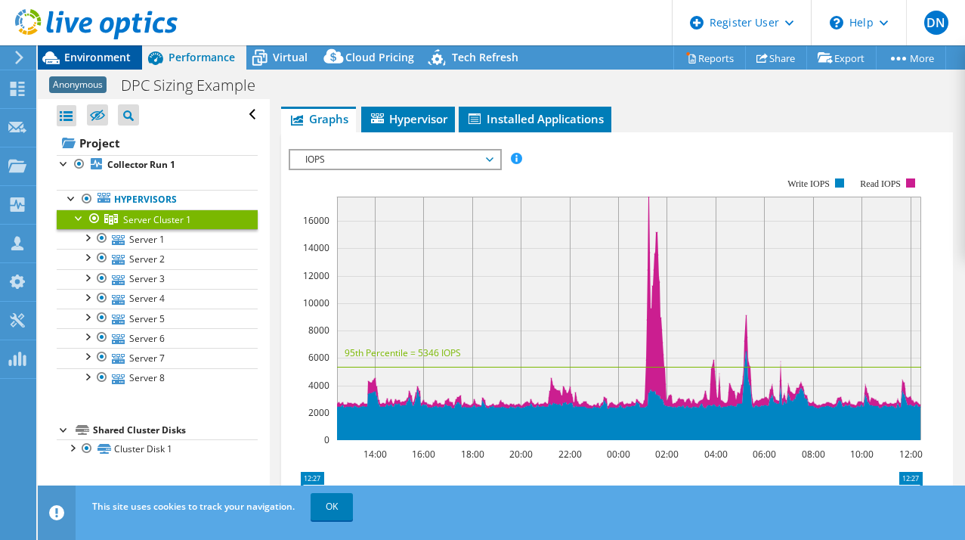 The height and width of the screenshot is (540, 965). Describe the element at coordinates (535, 119) in the screenshot. I see `span: Installed Applications` at that location.